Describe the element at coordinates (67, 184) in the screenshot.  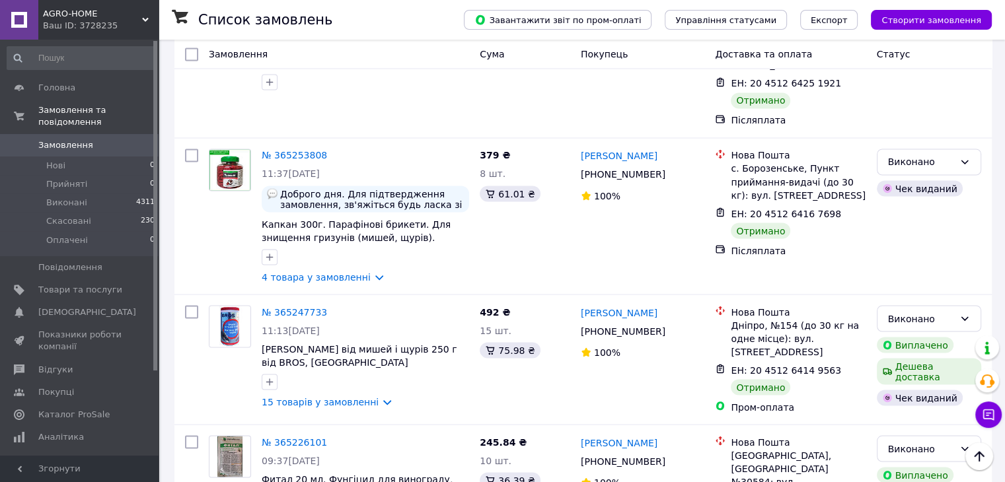
I see `span: Прийняті` at that location.